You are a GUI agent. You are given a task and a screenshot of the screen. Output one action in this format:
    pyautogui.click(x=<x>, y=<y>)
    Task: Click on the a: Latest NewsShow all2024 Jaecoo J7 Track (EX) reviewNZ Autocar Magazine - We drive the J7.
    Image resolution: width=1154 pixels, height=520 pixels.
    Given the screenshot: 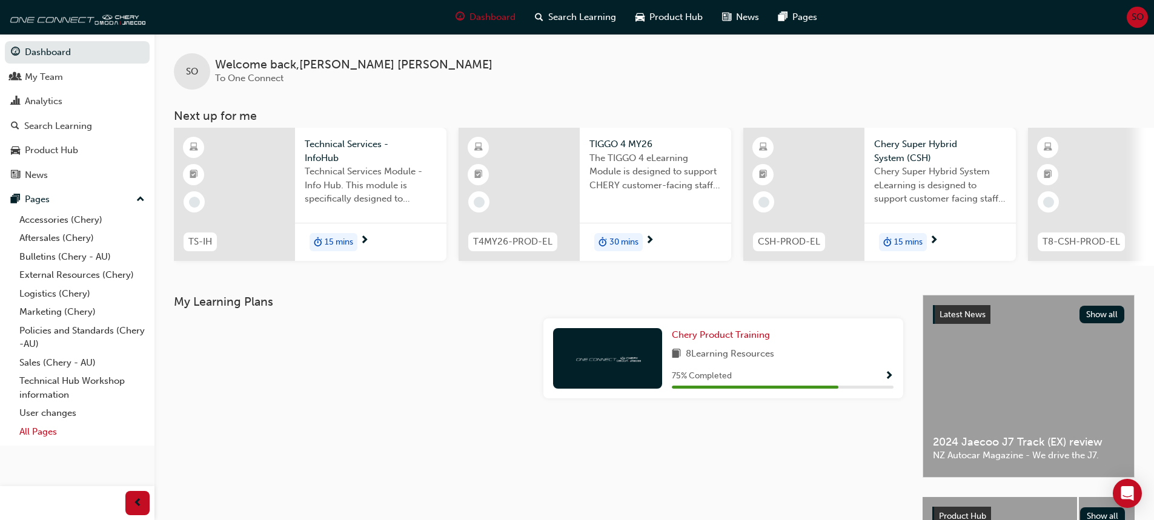 What is the action you would take?
    pyautogui.click(x=1029, y=387)
    